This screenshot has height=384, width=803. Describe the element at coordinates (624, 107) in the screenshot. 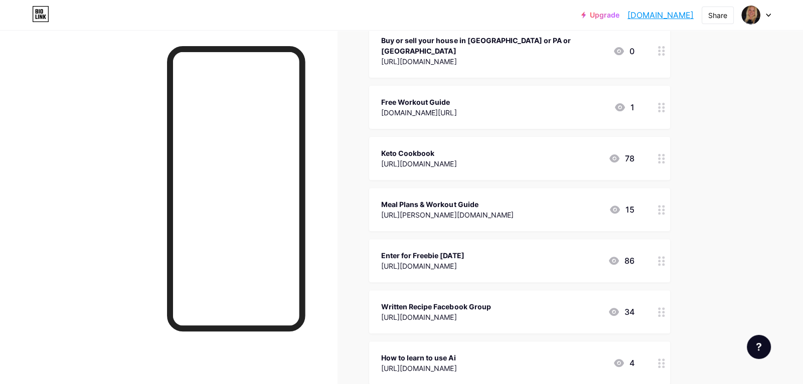

I see `div: 1` at that location.